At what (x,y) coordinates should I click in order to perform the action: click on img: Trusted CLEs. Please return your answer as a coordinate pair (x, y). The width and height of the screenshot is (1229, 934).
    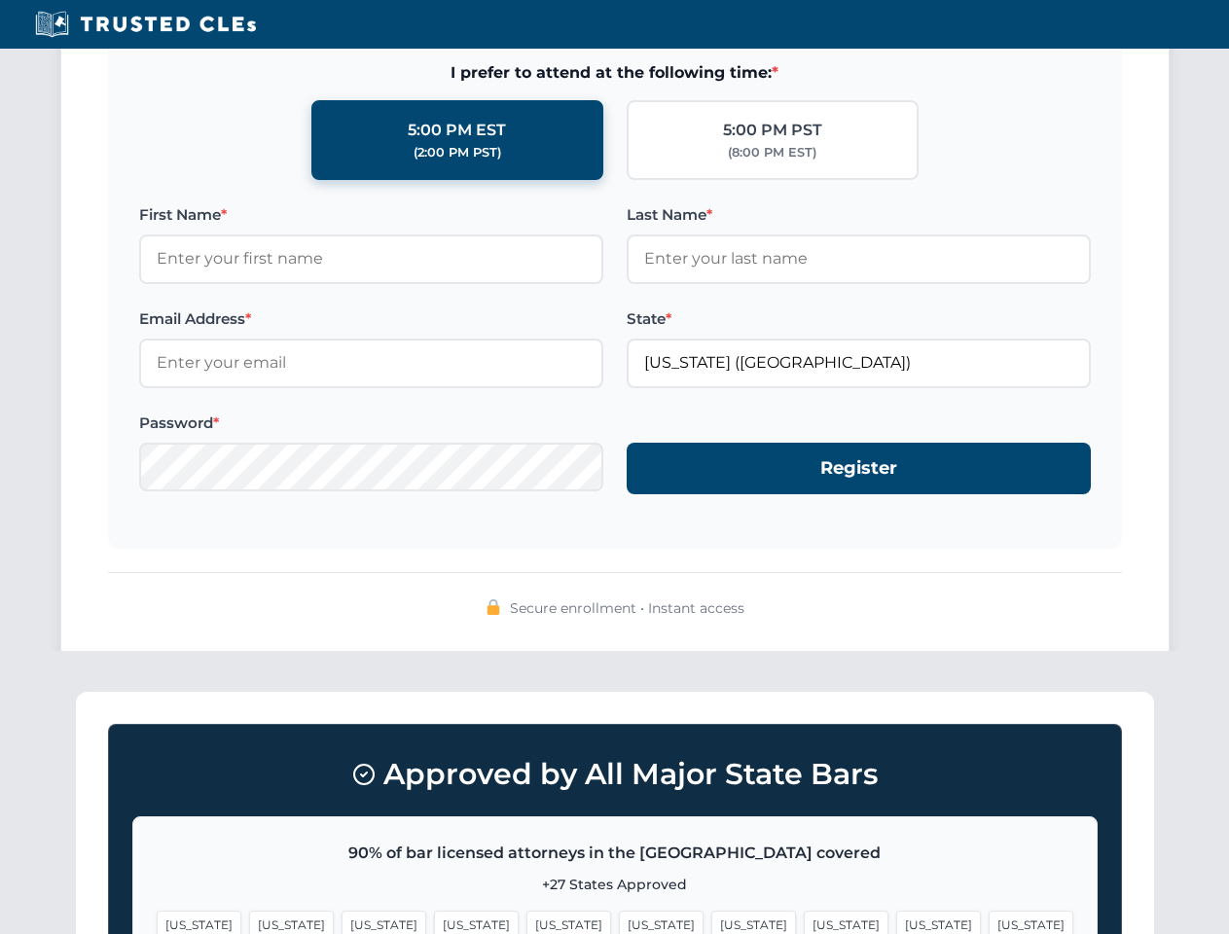
    Looking at the image, I should click on (145, 24).